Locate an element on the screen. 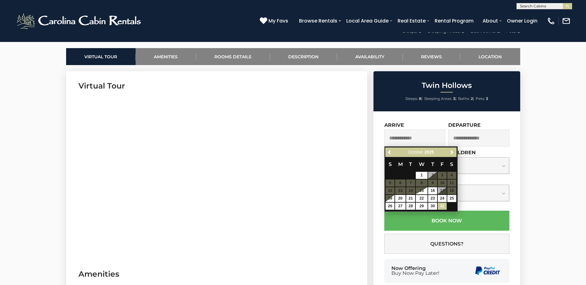 The width and height of the screenshot is (586, 285). h2: Twin Hollows is located at coordinates (447, 86).